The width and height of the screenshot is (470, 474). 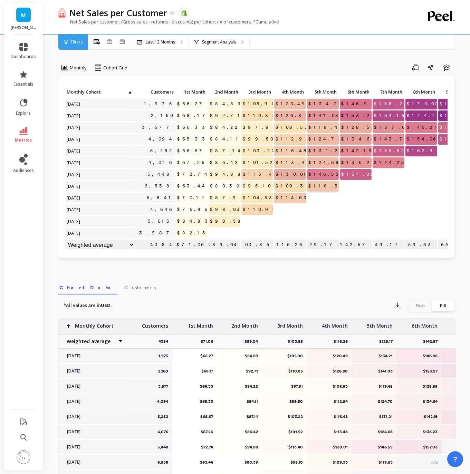 I want to click on p: $131.21, so click(x=374, y=417).